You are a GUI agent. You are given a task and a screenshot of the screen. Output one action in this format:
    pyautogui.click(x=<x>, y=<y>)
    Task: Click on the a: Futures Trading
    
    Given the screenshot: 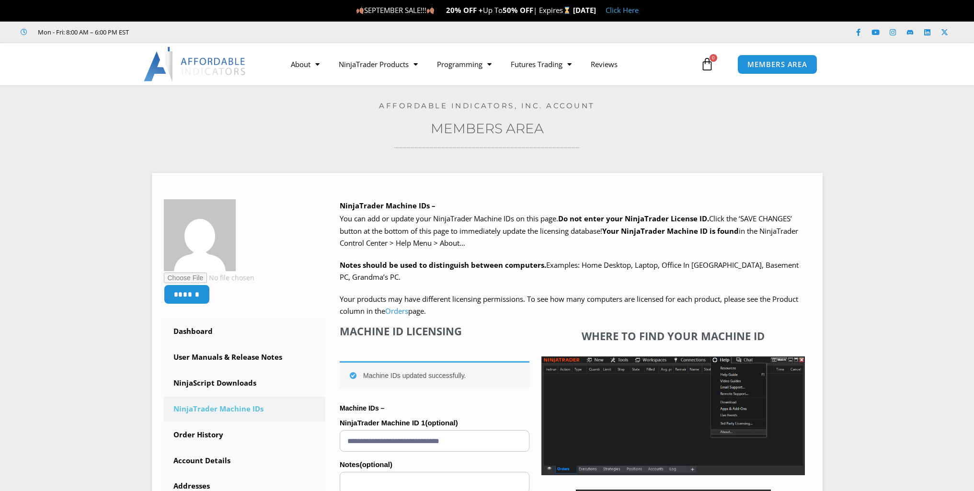 What is the action you would take?
    pyautogui.click(x=541, y=64)
    